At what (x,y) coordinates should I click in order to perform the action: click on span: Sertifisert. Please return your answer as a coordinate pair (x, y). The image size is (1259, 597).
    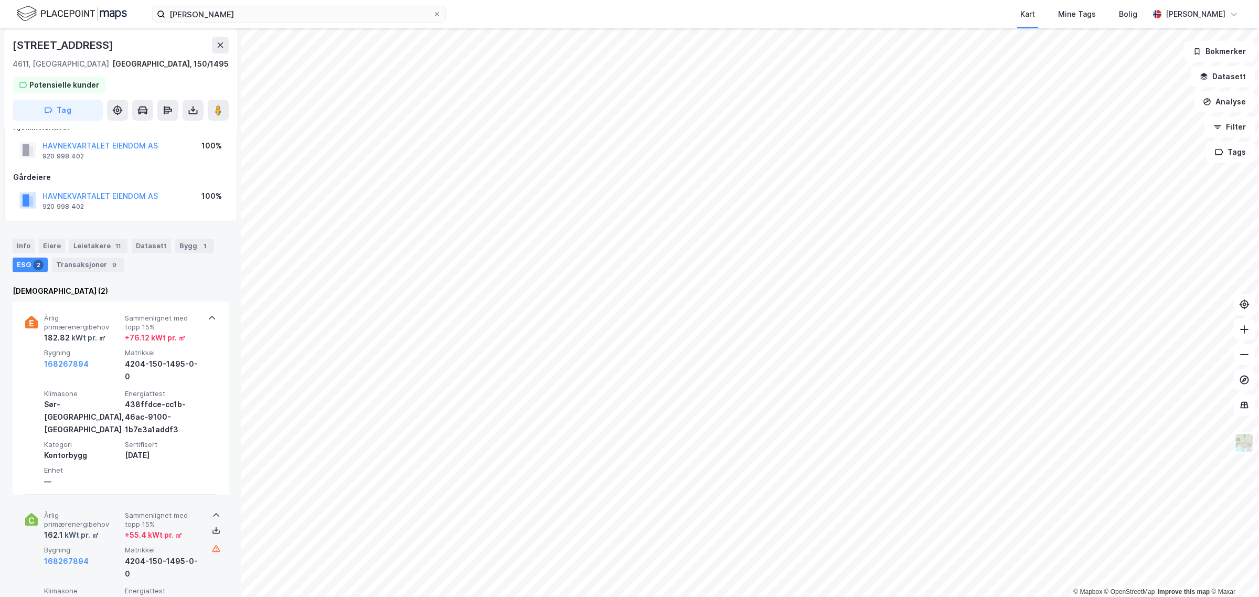
    Looking at the image, I should click on (163, 444).